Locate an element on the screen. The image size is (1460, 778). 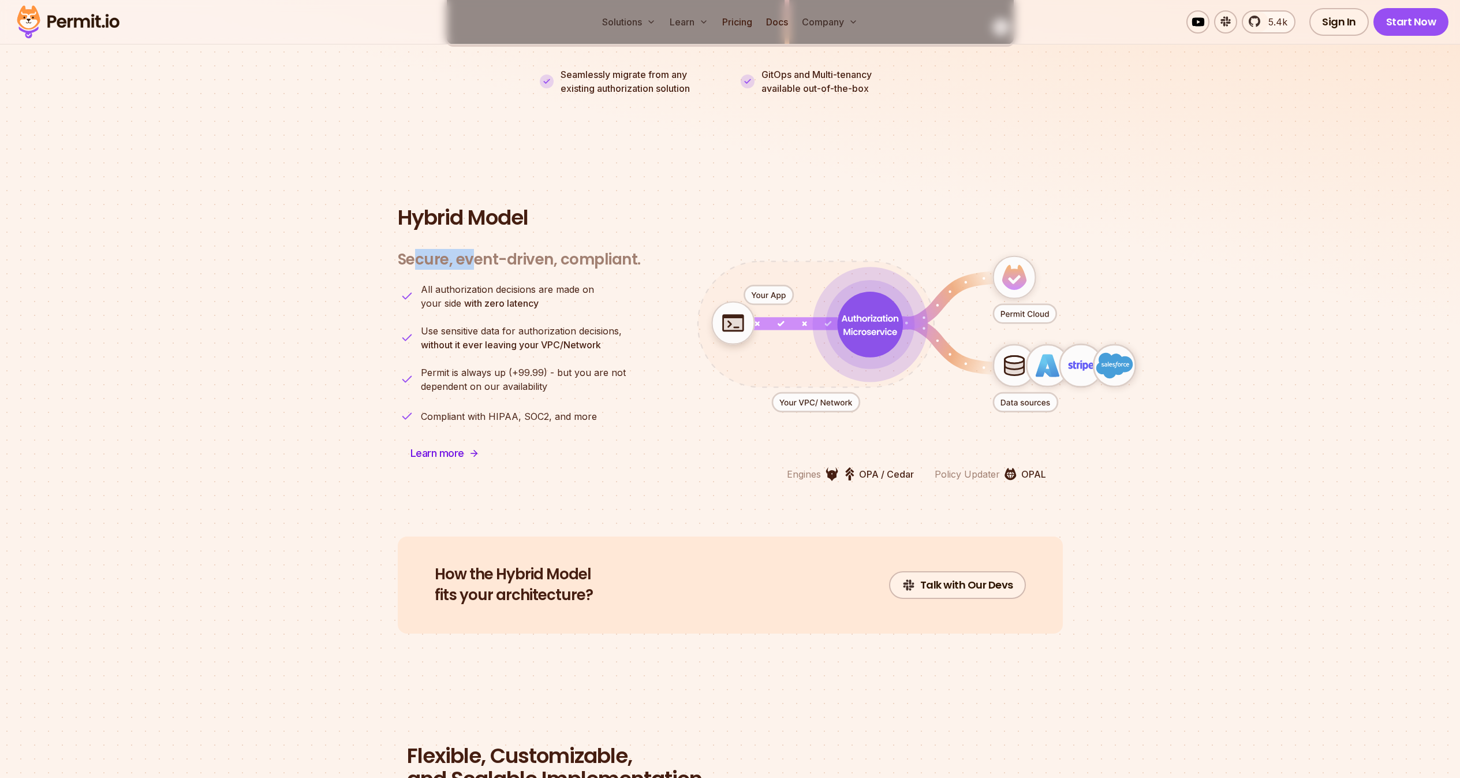
p: dependent on our availability is located at coordinates (523, 379).